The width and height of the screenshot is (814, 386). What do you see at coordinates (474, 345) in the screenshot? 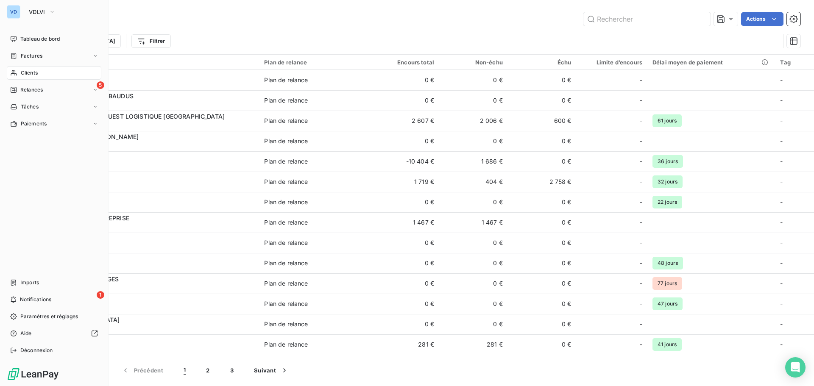
I see `td: 281 €` at bounding box center [474, 345].